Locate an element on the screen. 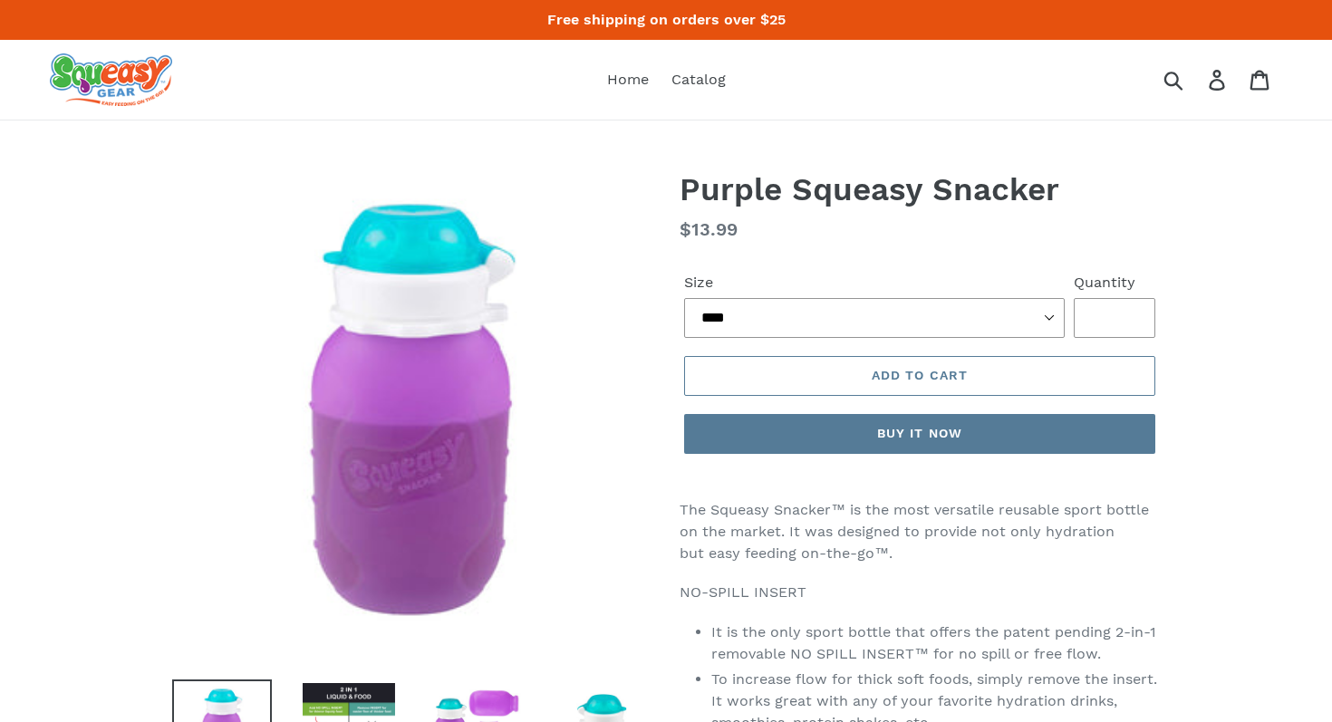 The width and height of the screenshot is (1332, 722). input: Search is located at coordinates (1195, 80).